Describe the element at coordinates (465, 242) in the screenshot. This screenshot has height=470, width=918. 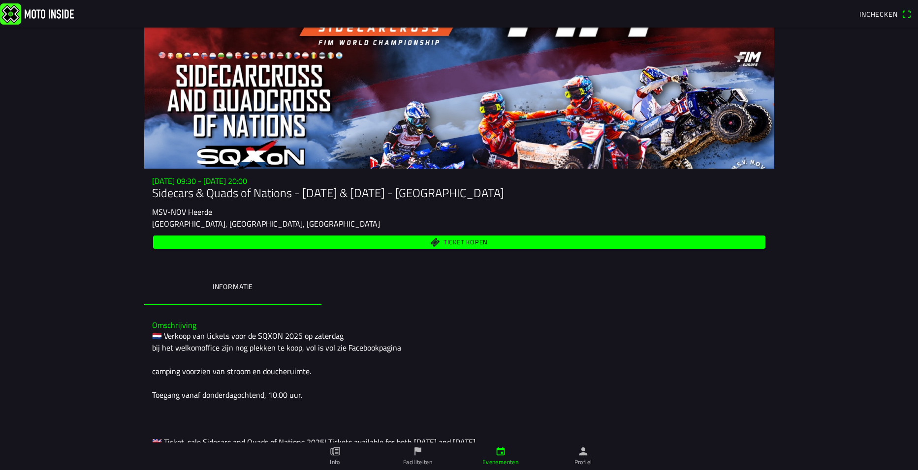
I see `span: Ticket kopen` at that location.